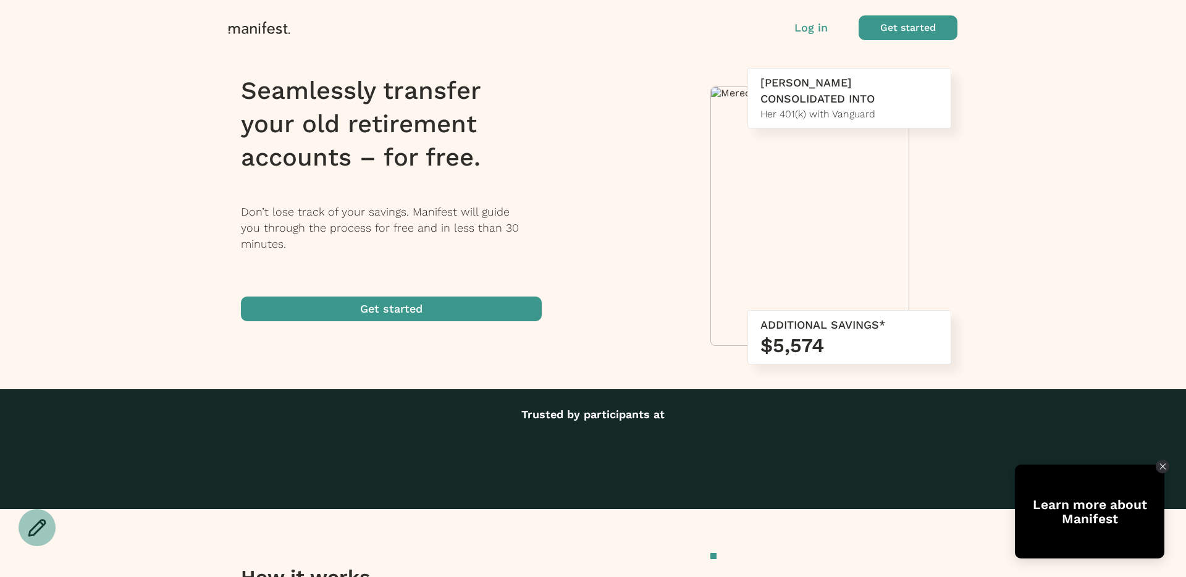 This screenshot has height=577, width=1186. I want to click on img: Meredith, so click(810, 93).